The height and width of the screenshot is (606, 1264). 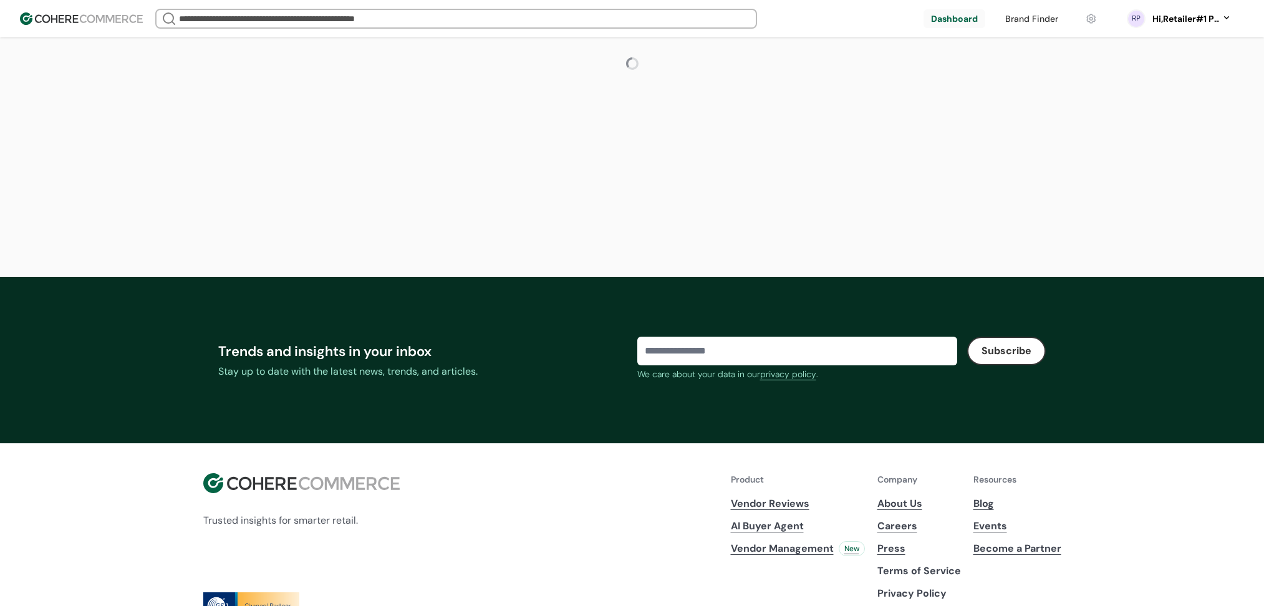 What do you see at coordinates (782, 549) in the screenshot?
I see `span: Vendor Management` at bounding box center [782, 549].